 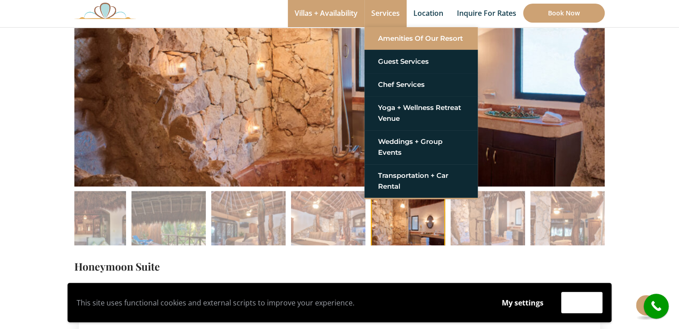 What do you see at coordinates (421, 181) in the screenshot?
I see `a: Transportation + Car Rental` at bounding box center [421, 181].